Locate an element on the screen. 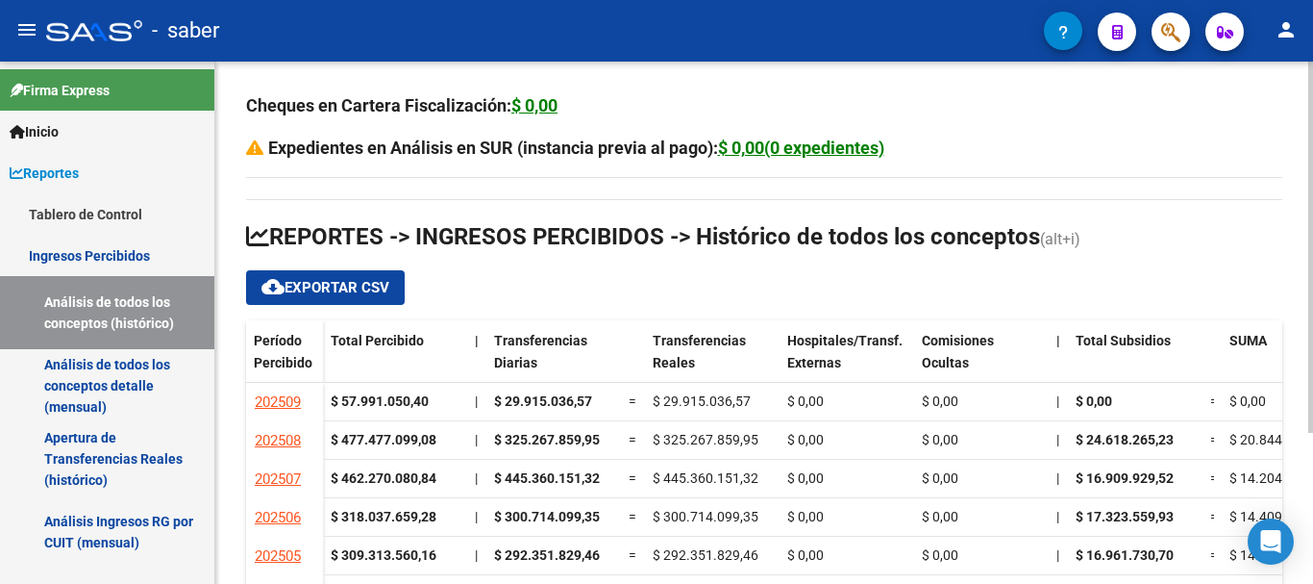 This screenshot has height=584, width=1313. span: Total Percibido is located at coordinates (377, 340).